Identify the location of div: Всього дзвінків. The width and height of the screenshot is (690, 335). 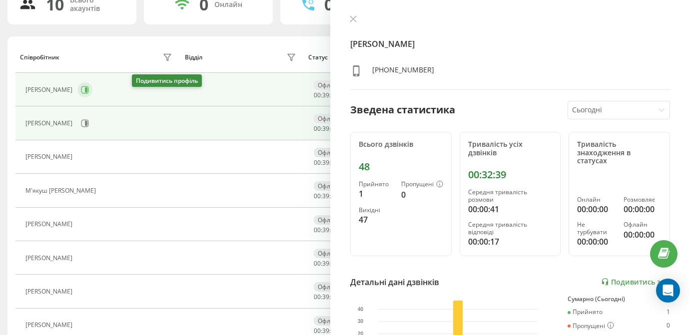
(401, 144).